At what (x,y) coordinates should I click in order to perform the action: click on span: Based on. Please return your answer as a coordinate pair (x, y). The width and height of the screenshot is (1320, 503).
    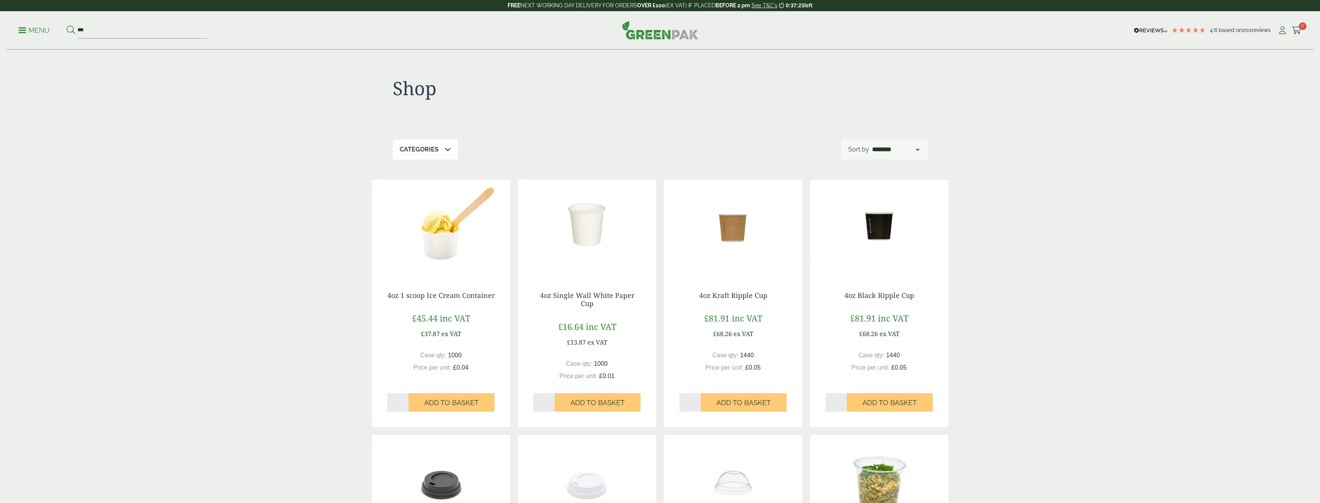
    Looking at the image, I should click on (1230, 30).